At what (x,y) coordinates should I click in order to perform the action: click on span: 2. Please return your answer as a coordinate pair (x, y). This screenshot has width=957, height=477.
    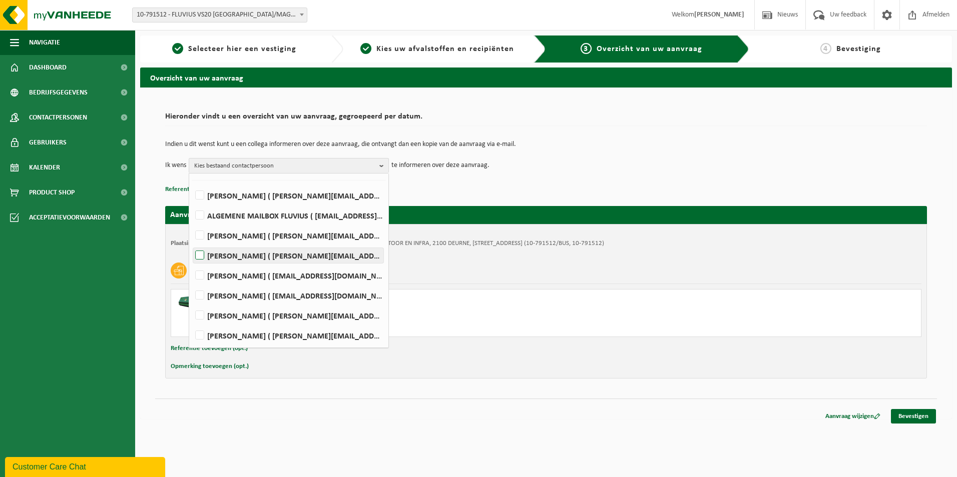
    Looking at the image, I should click on (366, 49).